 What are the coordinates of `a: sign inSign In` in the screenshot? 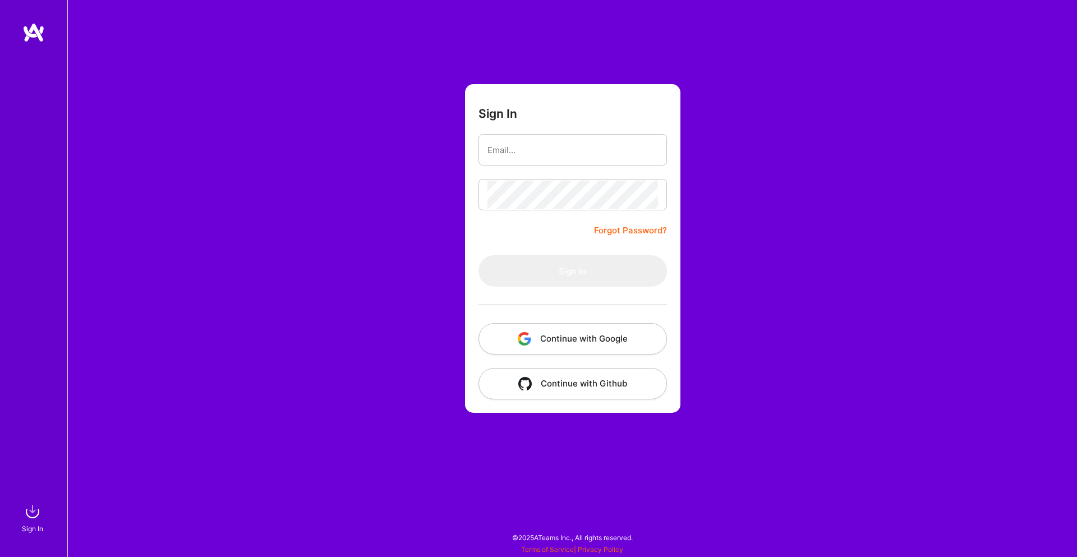 It's located at (34, 517).